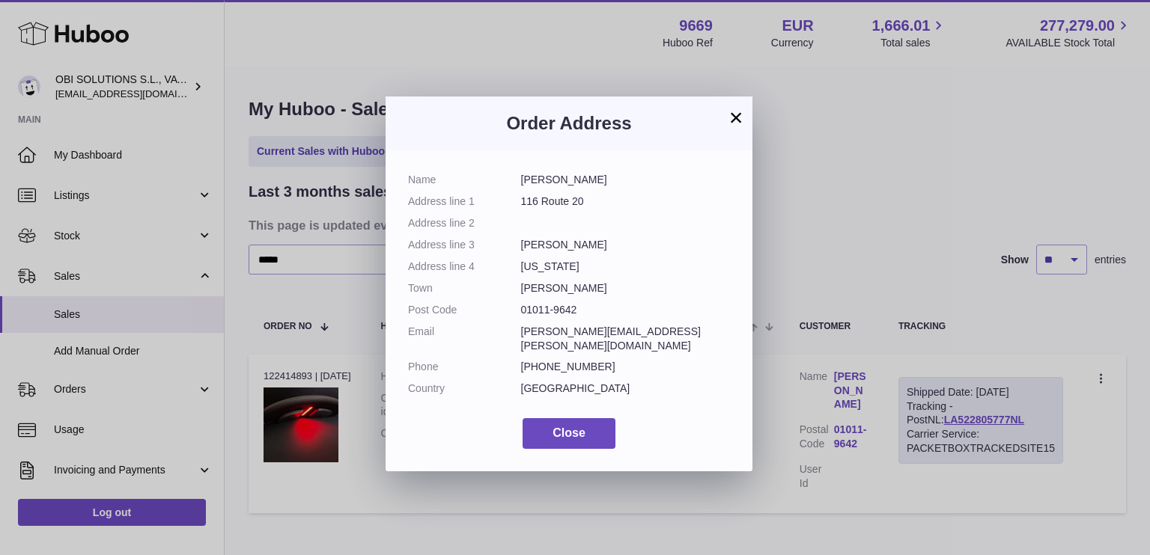 The image size is (1150, 555). Describe the element at coordinates (626, 201) in the screenshot. I see `dd: 116 Route 20` at that location.